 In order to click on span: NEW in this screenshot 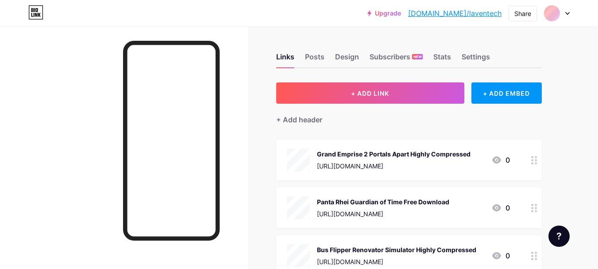, I will do `click(417, 57)`.